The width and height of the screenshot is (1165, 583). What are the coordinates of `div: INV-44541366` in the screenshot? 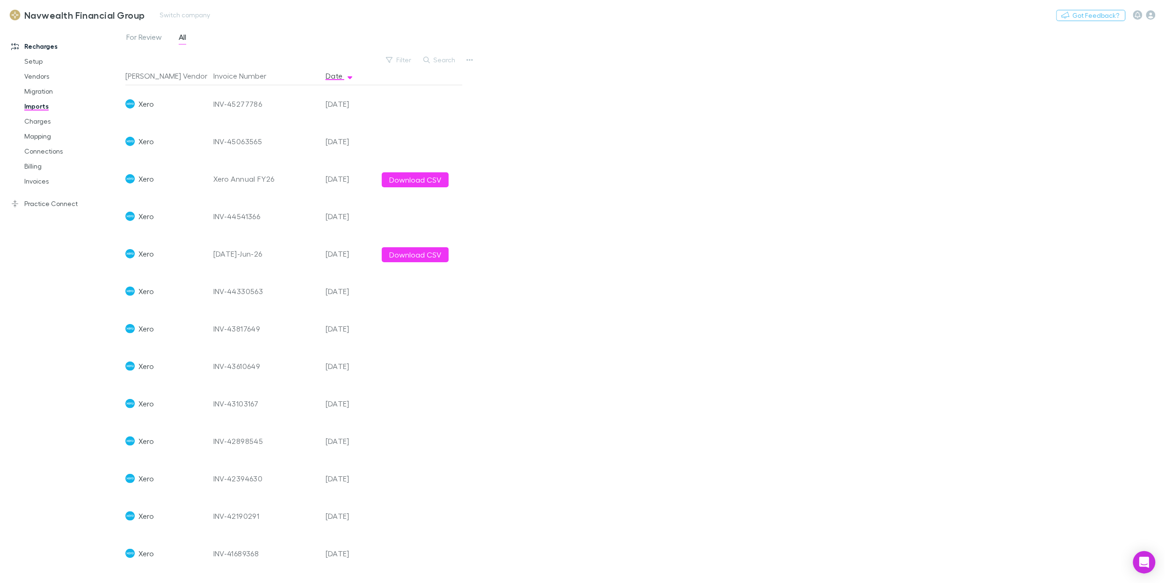 It's located at (266, 216).